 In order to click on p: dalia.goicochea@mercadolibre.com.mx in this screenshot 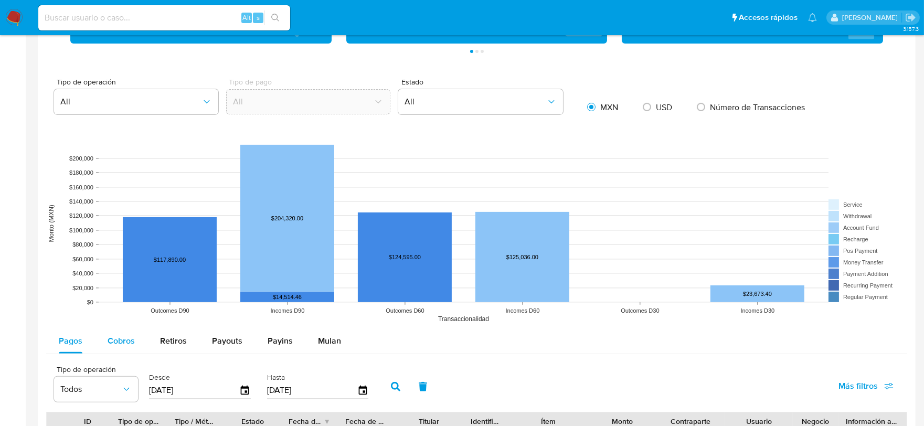, I will do `click(871, 17)`.